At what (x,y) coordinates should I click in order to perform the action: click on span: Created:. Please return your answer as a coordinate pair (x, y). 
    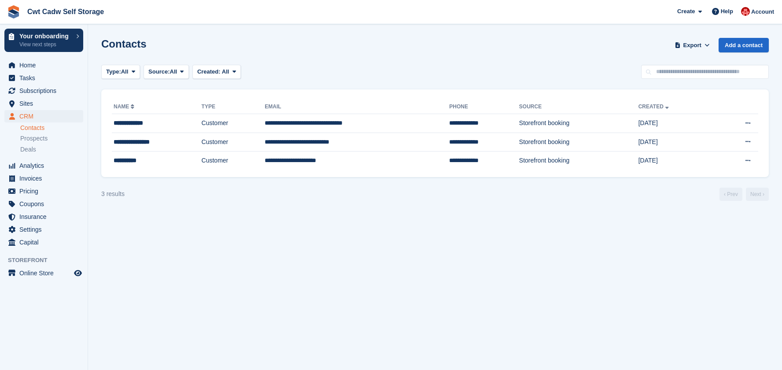
    Looking at the image, I should click on (209, 71).